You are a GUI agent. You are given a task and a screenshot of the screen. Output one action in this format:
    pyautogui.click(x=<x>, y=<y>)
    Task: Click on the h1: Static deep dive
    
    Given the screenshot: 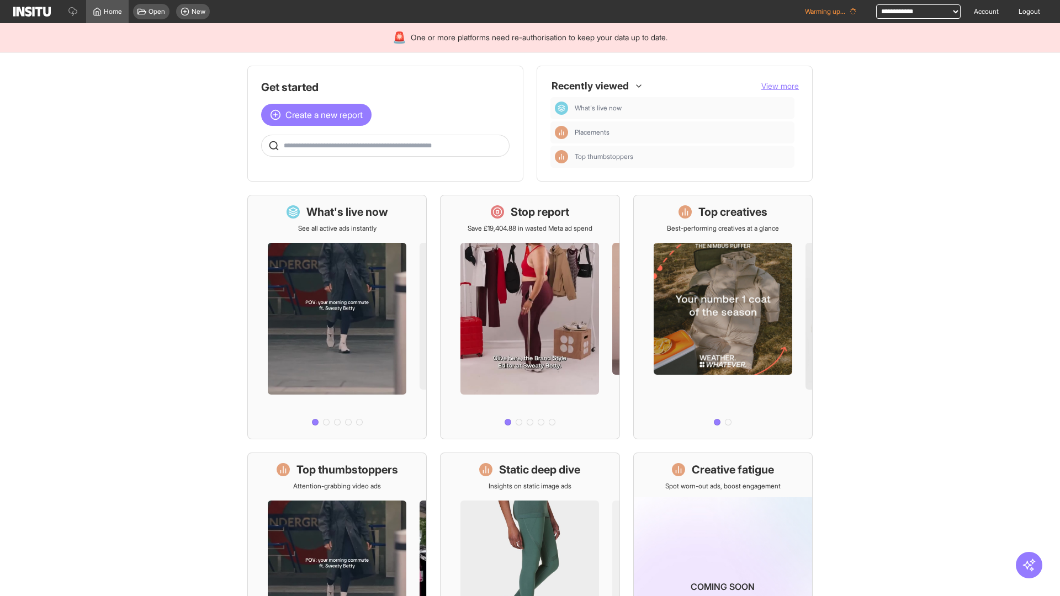 What is the action you would take?
    pyautogui.click(x=540, y=470)
    